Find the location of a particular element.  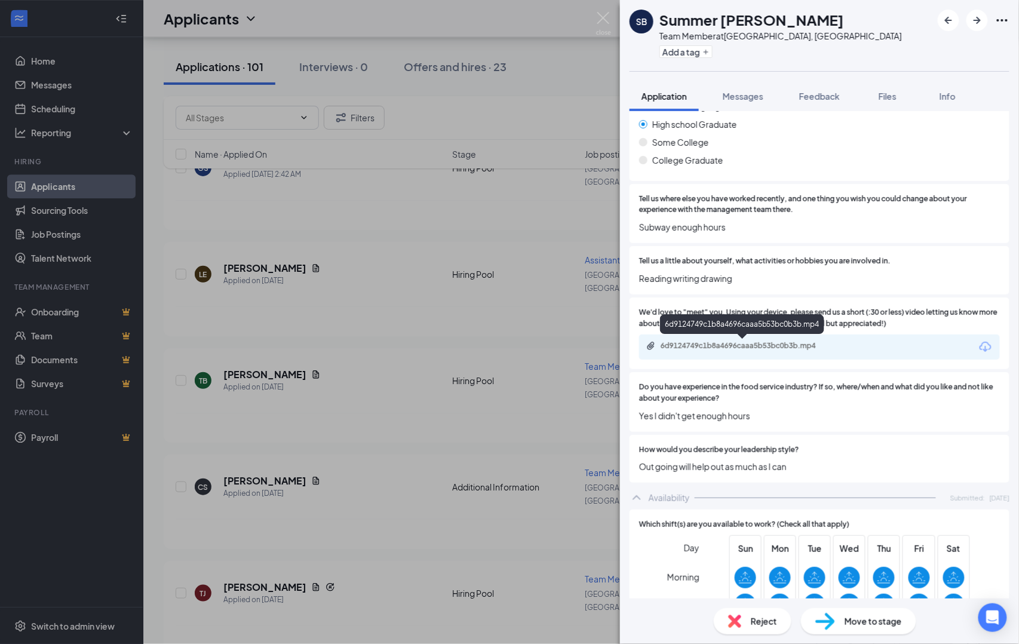

button: ArrowLeftNew is located at coordinates (948, 20).